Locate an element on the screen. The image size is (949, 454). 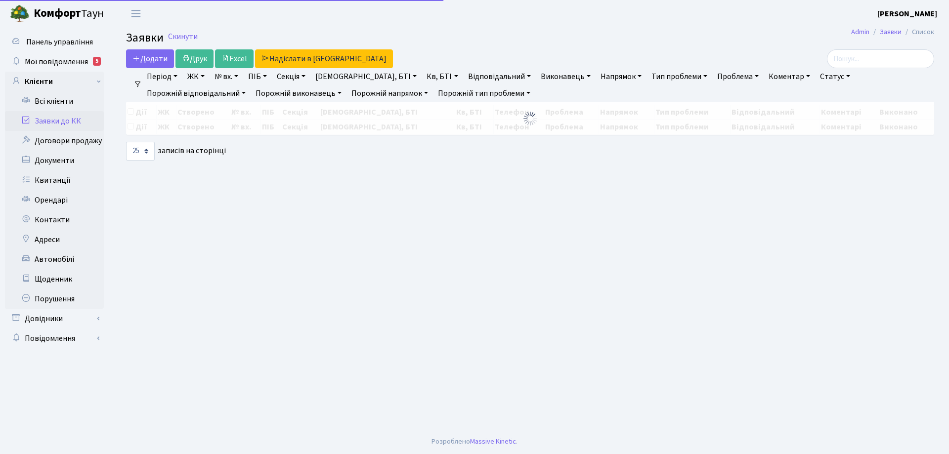
a: Заявки is located at coordinates (890, 32).